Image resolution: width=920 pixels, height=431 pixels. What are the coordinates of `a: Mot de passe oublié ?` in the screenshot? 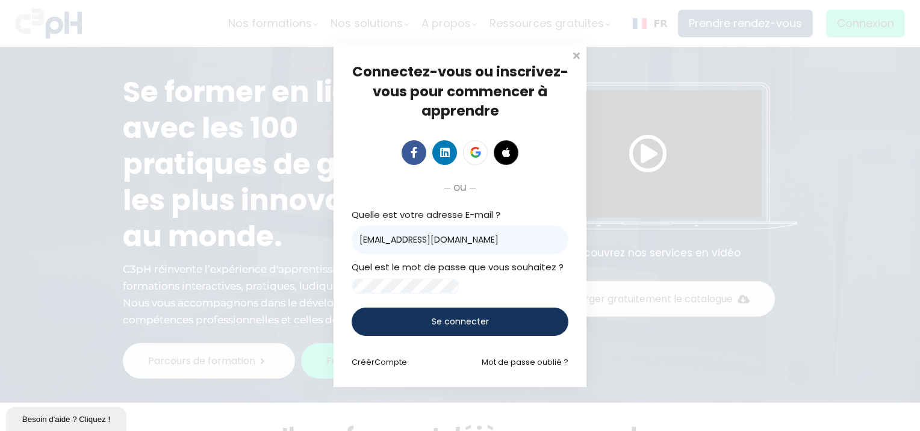 It's located at (525, 362).